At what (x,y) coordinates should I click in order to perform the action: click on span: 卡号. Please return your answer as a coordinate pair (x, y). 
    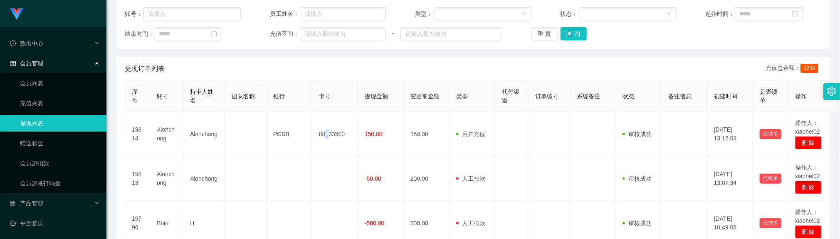
    Looking at the image, I should click on (325, 96).